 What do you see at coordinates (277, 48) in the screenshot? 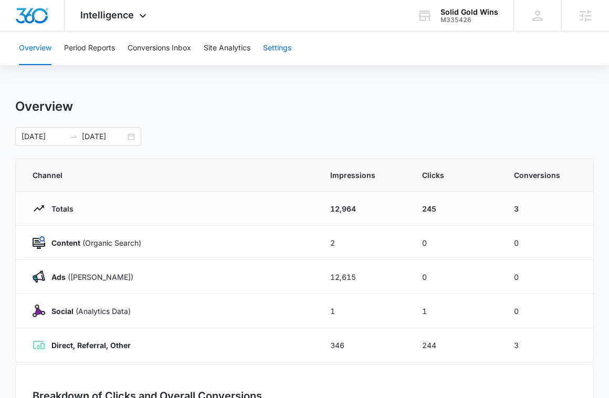
I see `button: Settings` at bounding box center [277, 48].